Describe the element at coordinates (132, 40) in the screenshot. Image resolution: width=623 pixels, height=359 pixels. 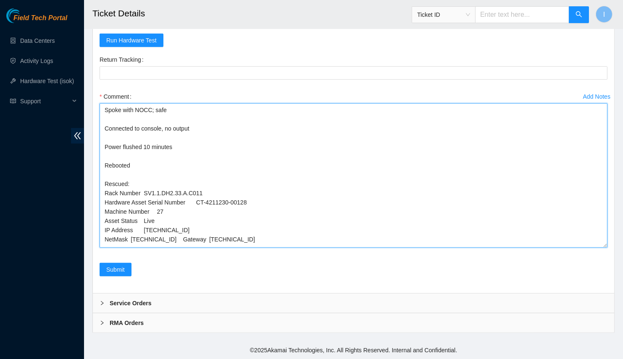
I see `span: Run Hardware Test` at that location.